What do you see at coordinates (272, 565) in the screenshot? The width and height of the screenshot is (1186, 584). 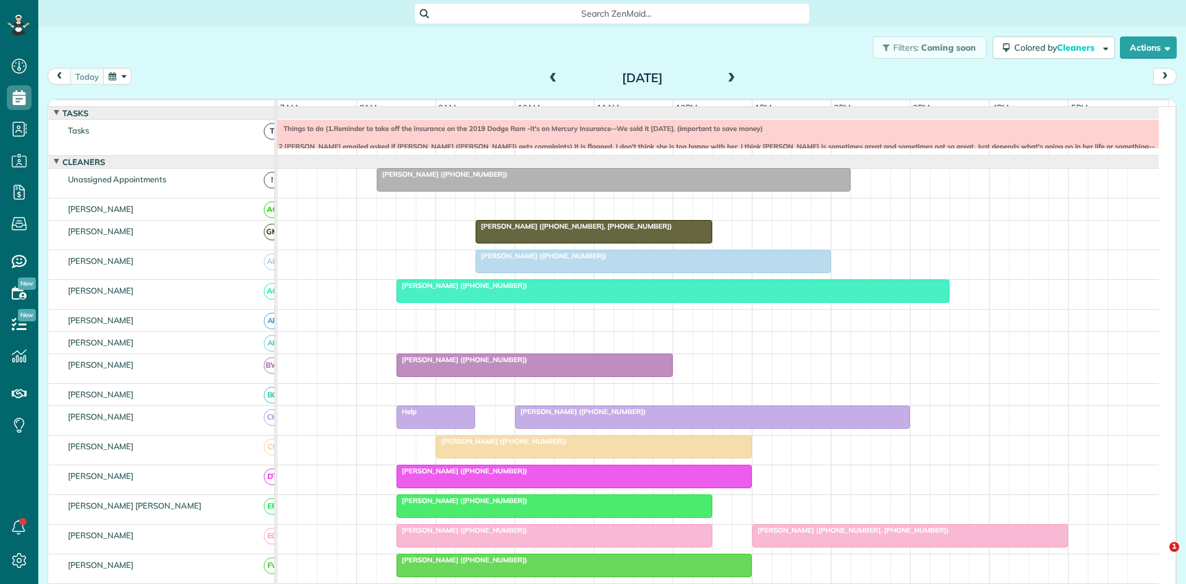 I see `span: FV` at bounding box center [272, 565].